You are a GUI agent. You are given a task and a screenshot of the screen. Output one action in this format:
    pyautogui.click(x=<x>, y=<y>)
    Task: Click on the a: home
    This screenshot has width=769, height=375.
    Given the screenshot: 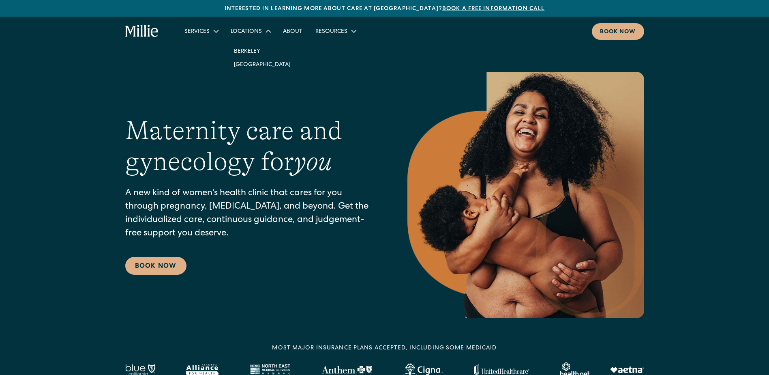 What is the action you would take?
    pyautogui.click(x=142, y=31)
    